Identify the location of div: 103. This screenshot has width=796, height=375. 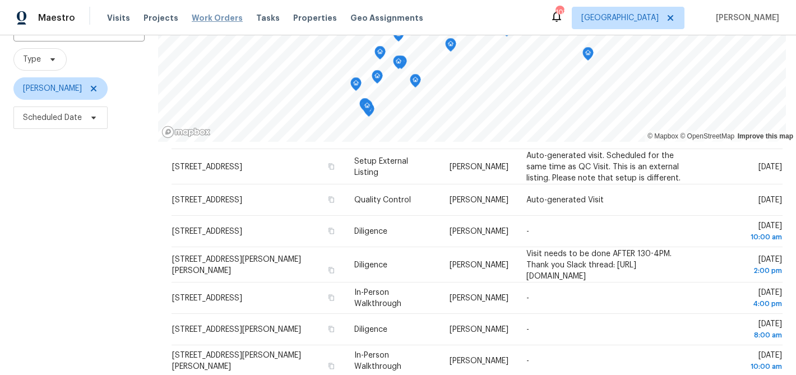
(559, 12).